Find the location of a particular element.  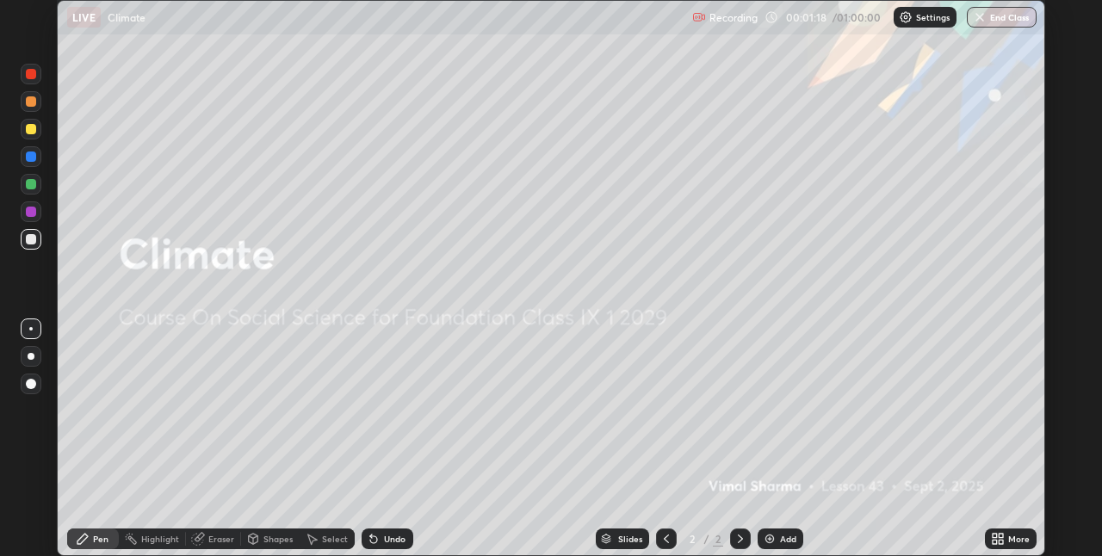

img: recording.375f2c34.svg is located at coordinates (699, 17).